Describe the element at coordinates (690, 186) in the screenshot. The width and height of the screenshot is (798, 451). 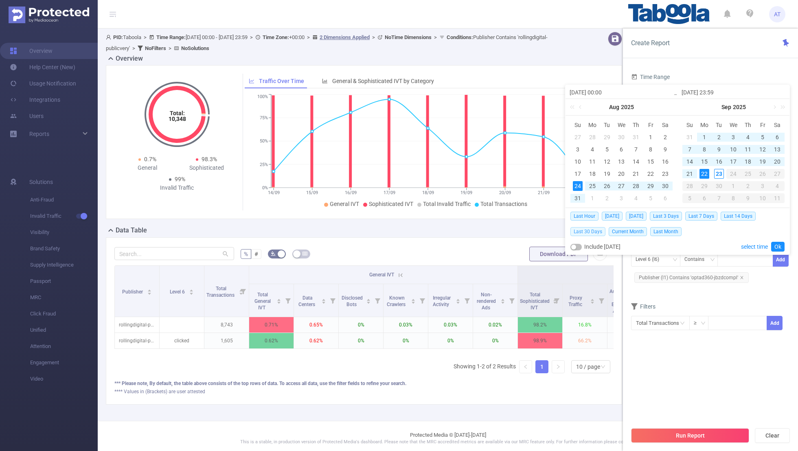
I see `td: September 28, 2025` at that location.